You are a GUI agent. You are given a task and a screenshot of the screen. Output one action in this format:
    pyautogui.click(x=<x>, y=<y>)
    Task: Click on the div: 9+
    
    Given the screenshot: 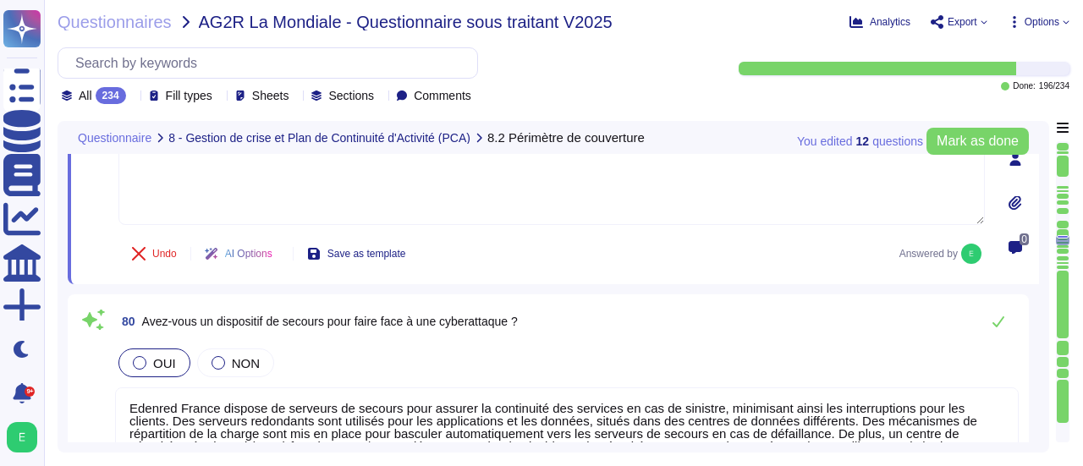 What is the action you would take?
    pyautogui.click(x=30, y=392)
    